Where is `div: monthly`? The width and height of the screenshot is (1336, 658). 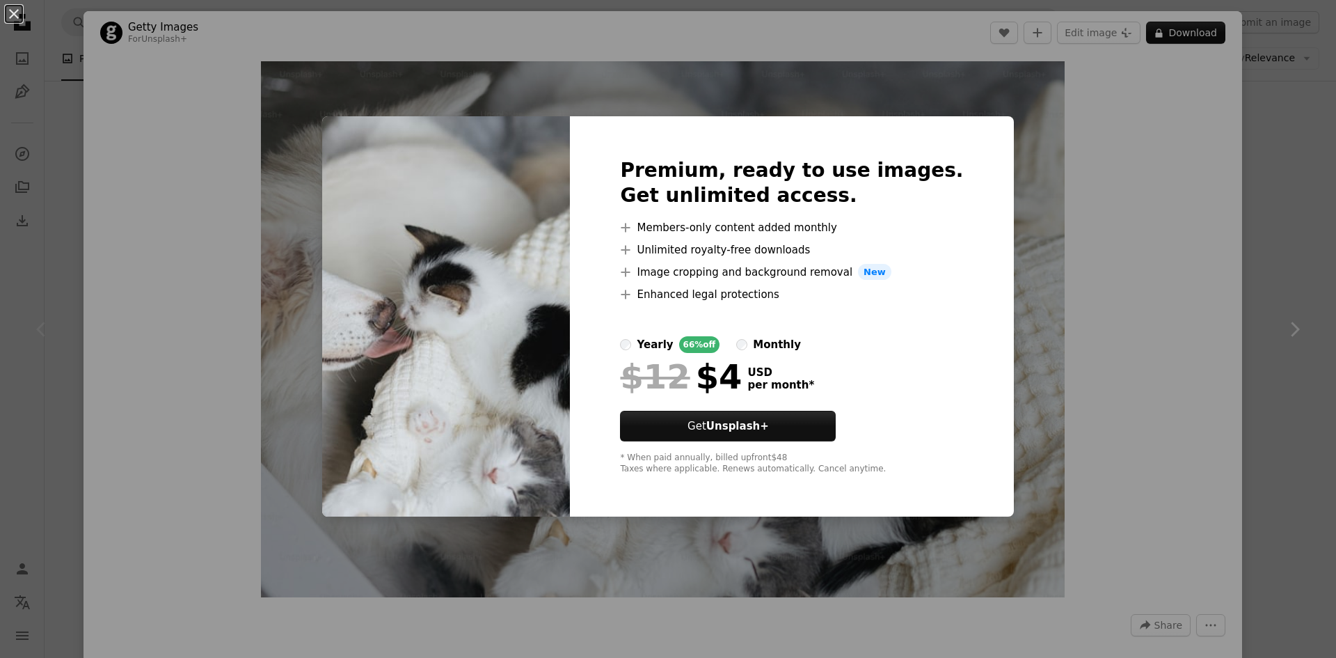
div: monthly is located at coordinates (777, 345).